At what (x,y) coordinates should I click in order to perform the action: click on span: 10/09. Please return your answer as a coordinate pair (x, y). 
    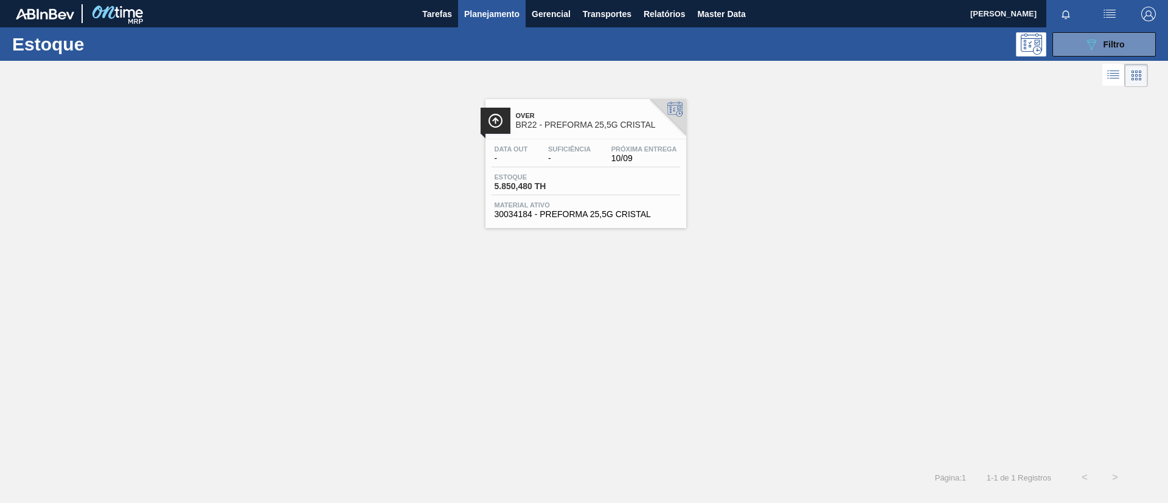
    Looking at the image, I should click on (644, 158).